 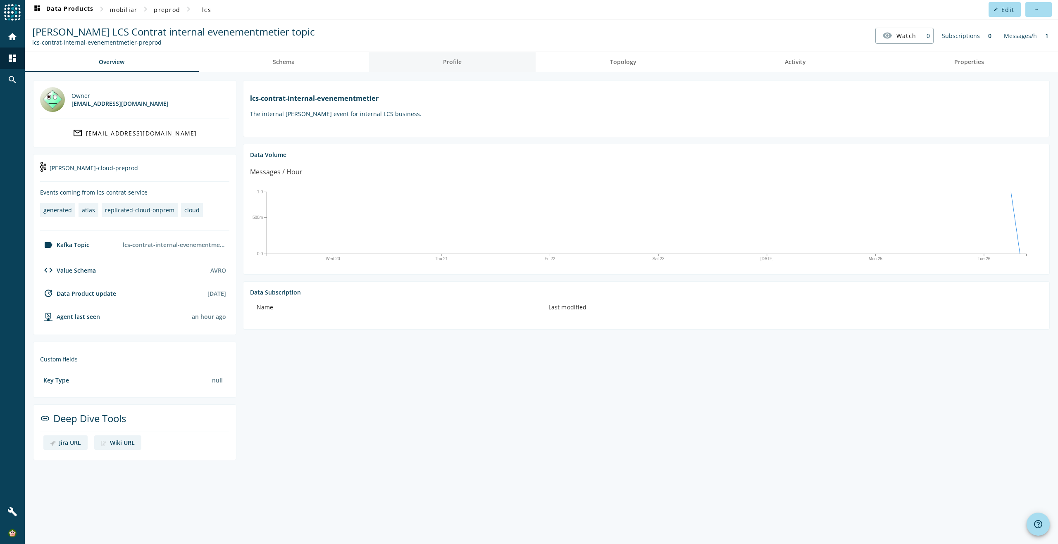 What do you see at coordinates (984, 259) in the screenshot?
I see `text: Tue 26` at bounding box center [984, 259].